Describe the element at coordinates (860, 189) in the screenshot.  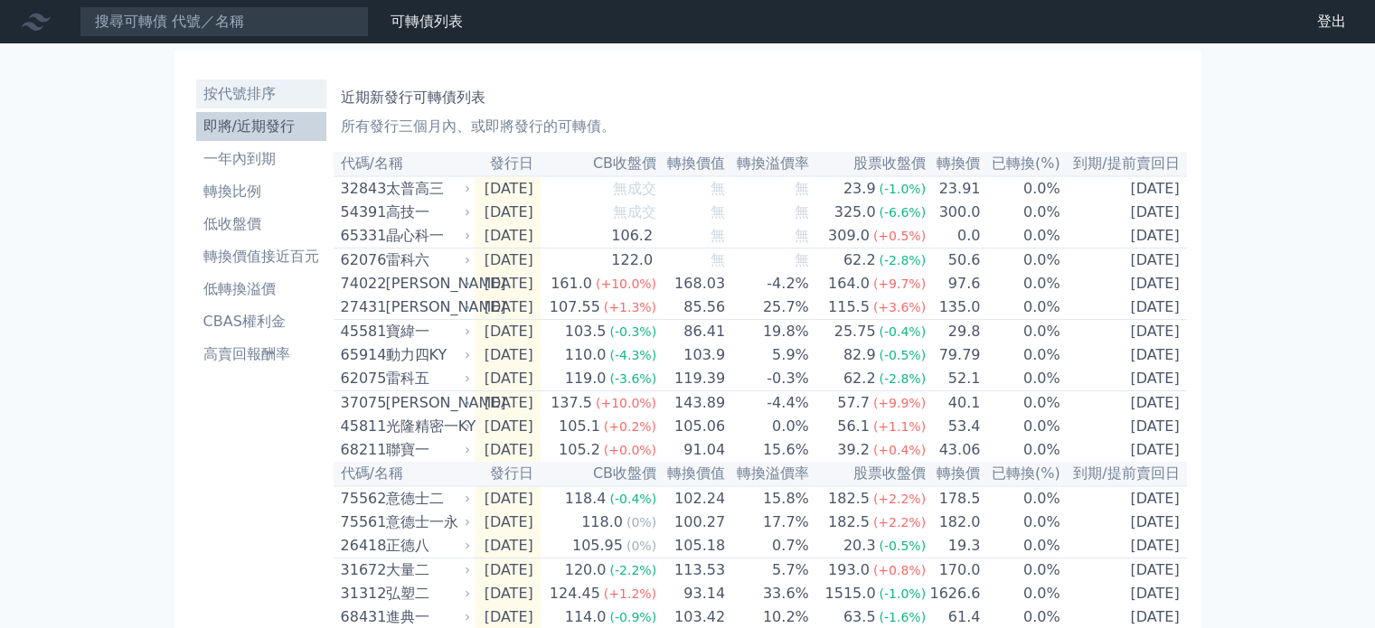
I see `div: 23.9` at that location.